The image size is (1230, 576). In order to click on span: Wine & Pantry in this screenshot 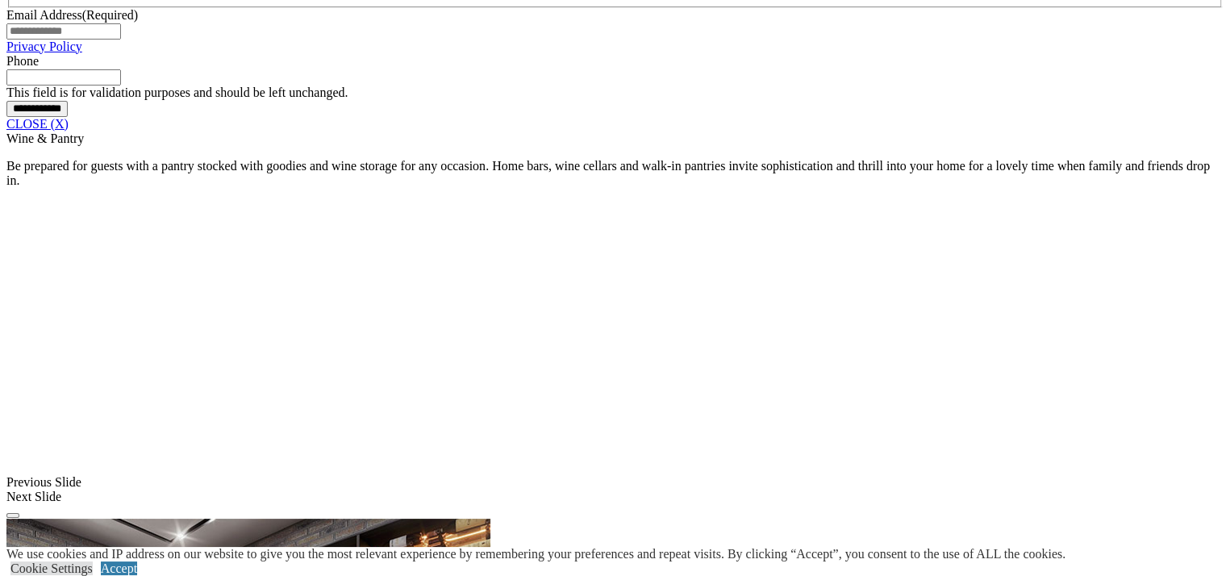, I will do `click(45, 138)`.